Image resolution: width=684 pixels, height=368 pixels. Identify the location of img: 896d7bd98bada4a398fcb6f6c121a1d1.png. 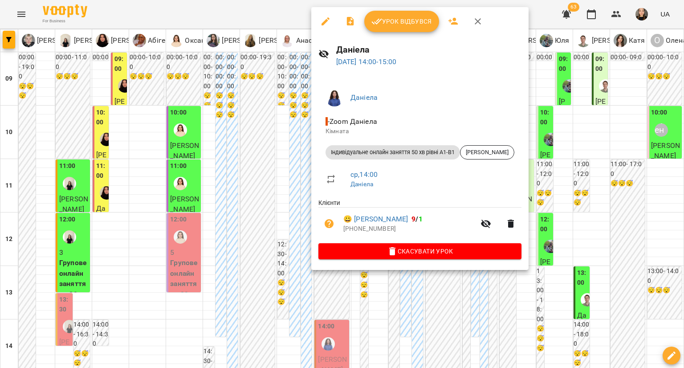
(334, 97).